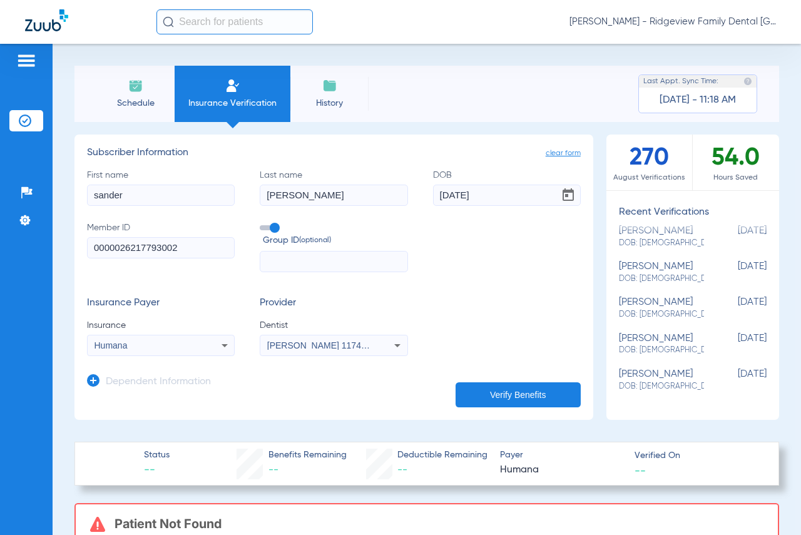  Describe the element at coordinates (649, 178) in the screenshot. I see `span: August Verifications` at that location.